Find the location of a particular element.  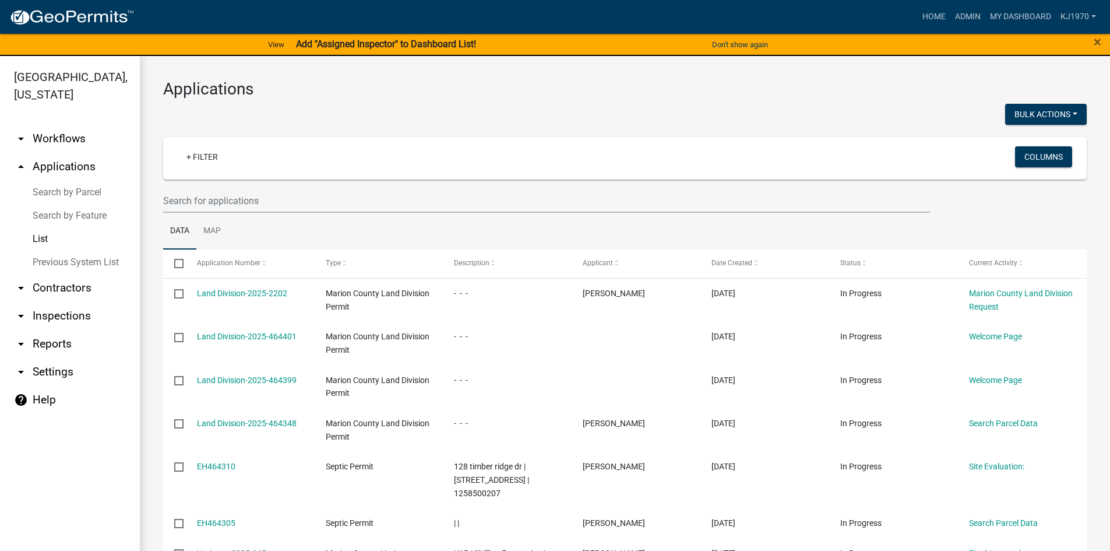

a: My Dashboard is located at coordinates (1020, 17).